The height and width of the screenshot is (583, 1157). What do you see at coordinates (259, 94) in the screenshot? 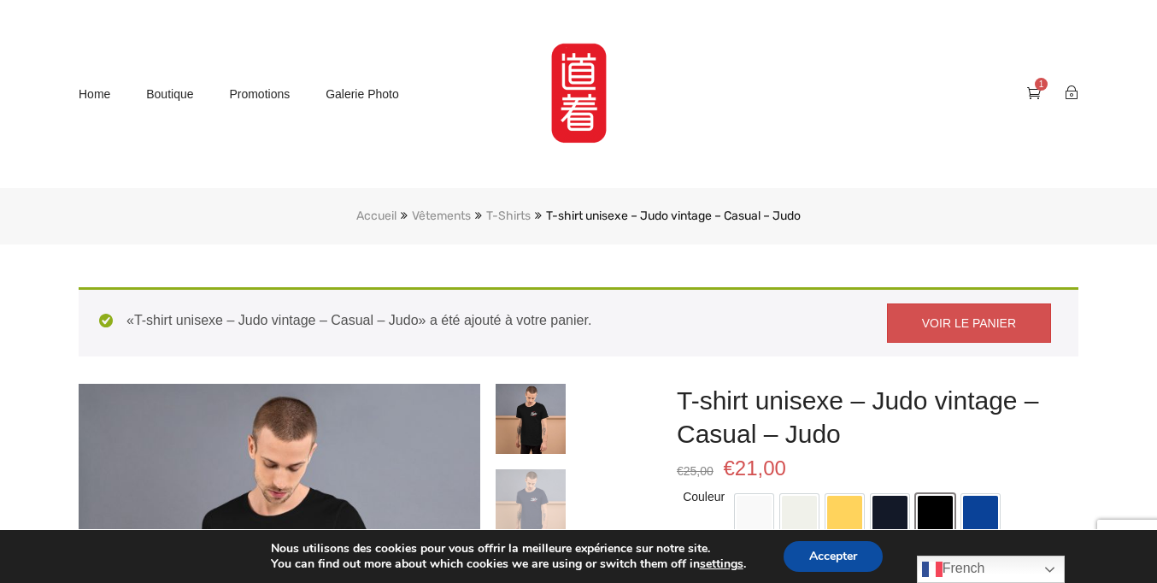
I see `a: Promotions` at bounding box center [259, 94].